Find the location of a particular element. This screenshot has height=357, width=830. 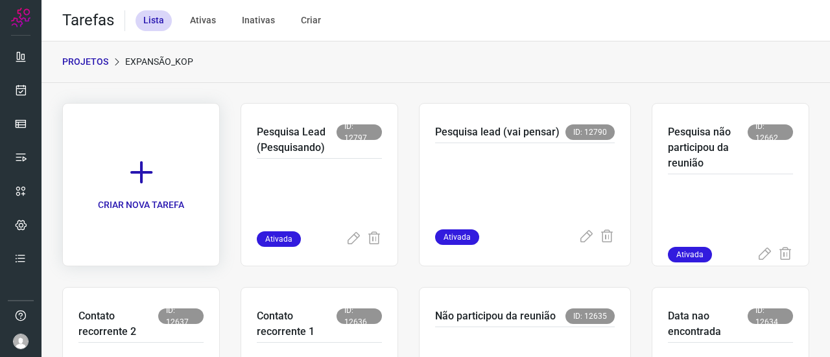

h2: Tarefas is located at coordinates (88, 20).